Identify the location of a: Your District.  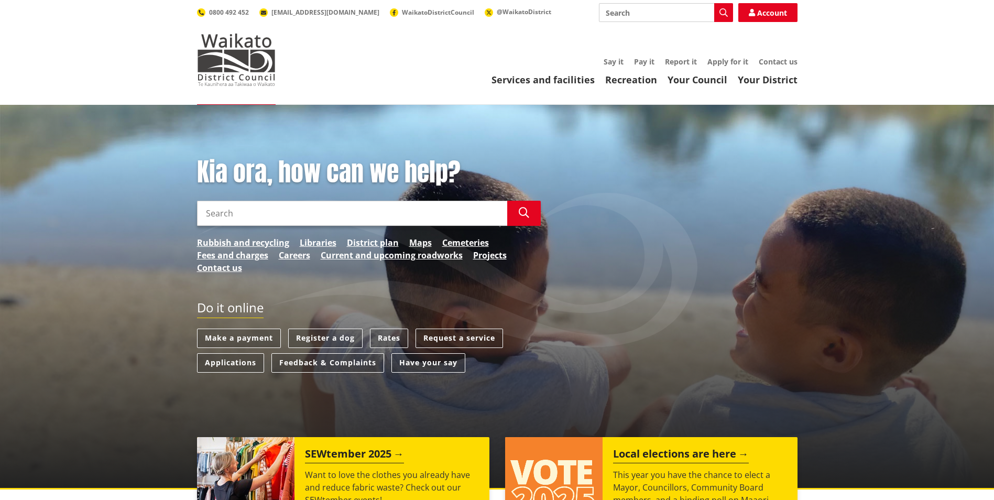
(768, 80).